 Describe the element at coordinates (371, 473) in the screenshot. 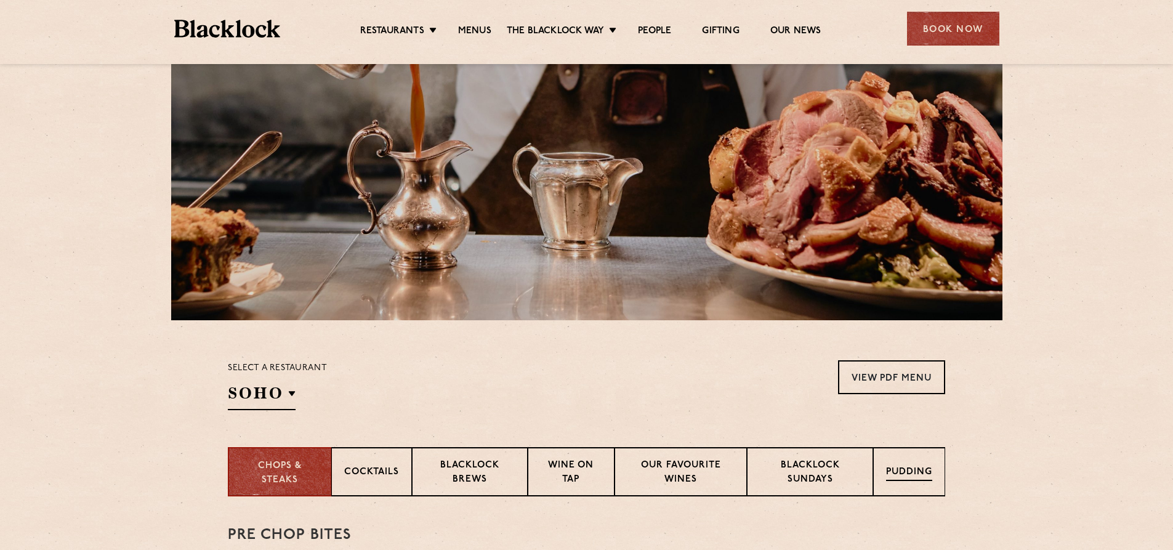

I see `p: Cocktails` at that location.